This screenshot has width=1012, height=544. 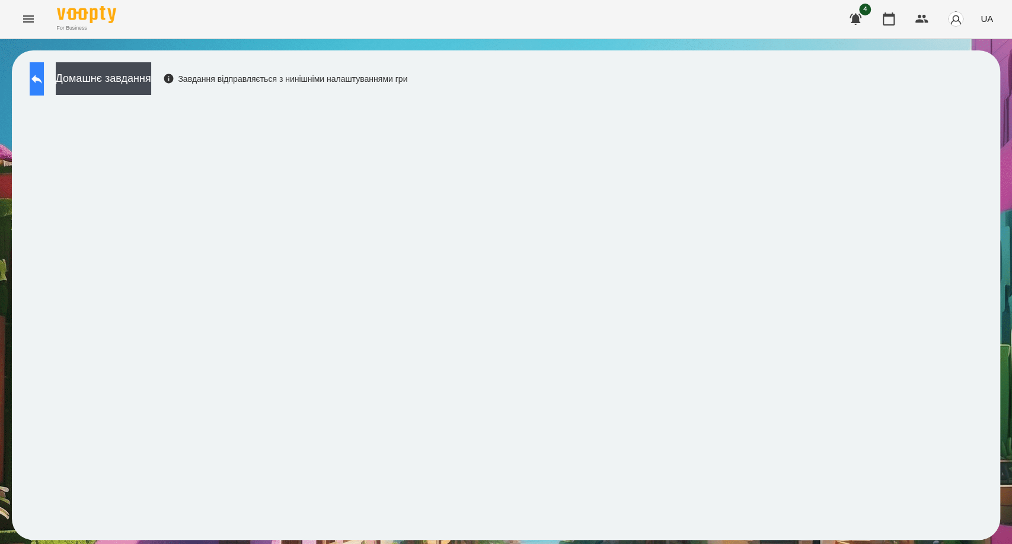 I want to click on button: UA, so click(x=986, y=18).